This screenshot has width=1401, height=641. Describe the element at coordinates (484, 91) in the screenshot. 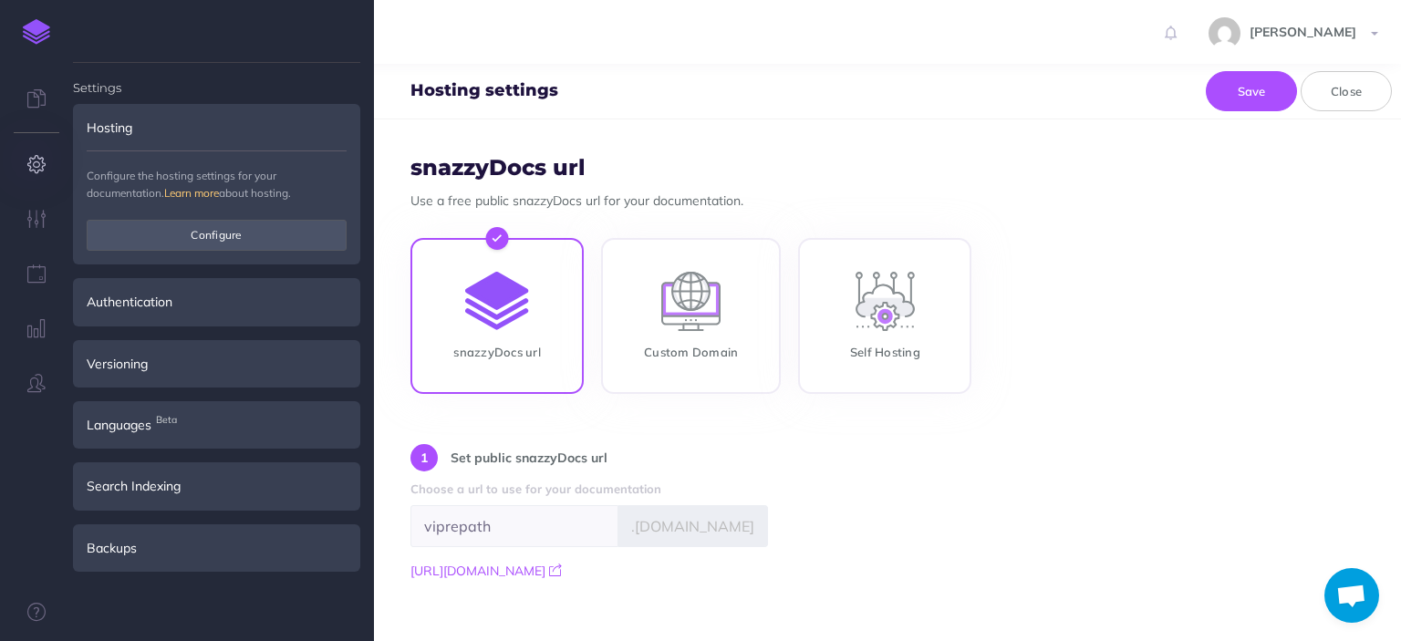

I see `h4: Hosting settings` at that location.